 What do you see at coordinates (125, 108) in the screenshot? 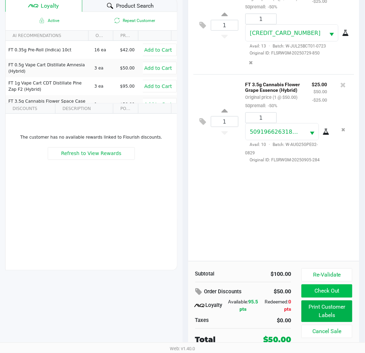
I see `th: POINTS` at bounding box center [125, 108].